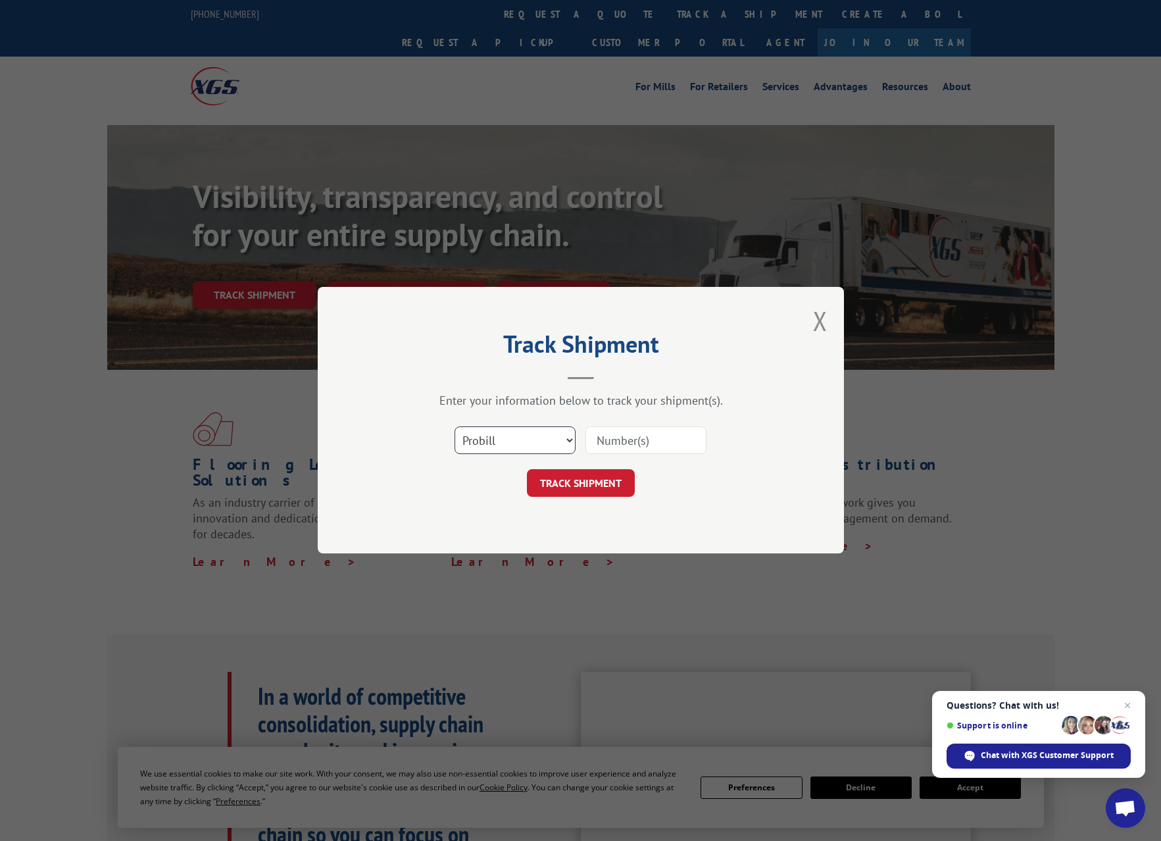 The height and width of the screenshot is (841, 1161). What do you see at coordinates (646, 441) in the screenshot?
I see `input: Number(s)` at bounding box center [646, 441].